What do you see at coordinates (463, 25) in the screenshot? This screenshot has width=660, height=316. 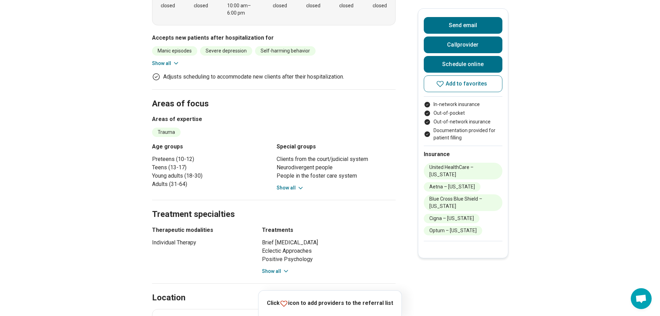 I see `button: Send email` at bounding box center [463, 25].